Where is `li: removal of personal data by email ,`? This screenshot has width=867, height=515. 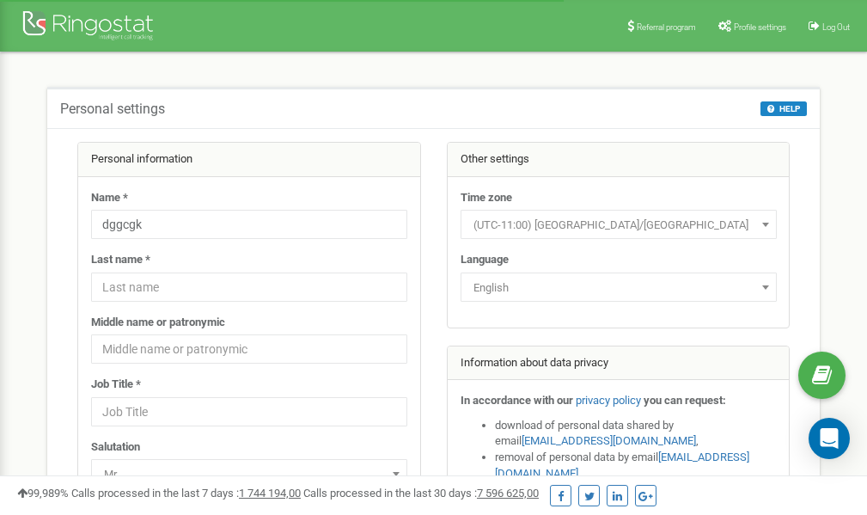 li: removal of personal data by email , is located at coordinates (636, 465).